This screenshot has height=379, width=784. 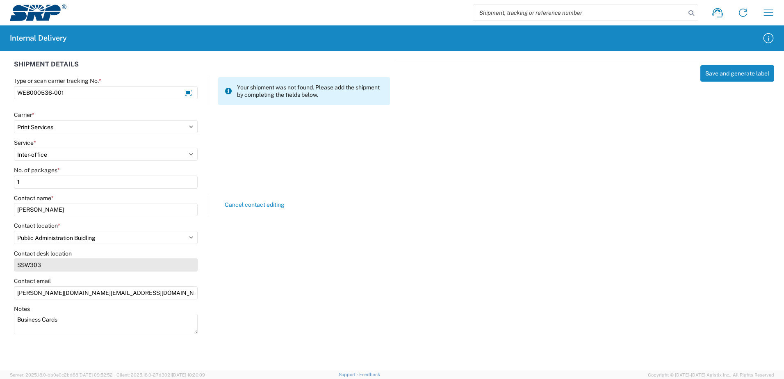 What do you see at coordinates (34, 198) in the screenshot?
I see `label: Contact name` at bounding box center [34, 198].